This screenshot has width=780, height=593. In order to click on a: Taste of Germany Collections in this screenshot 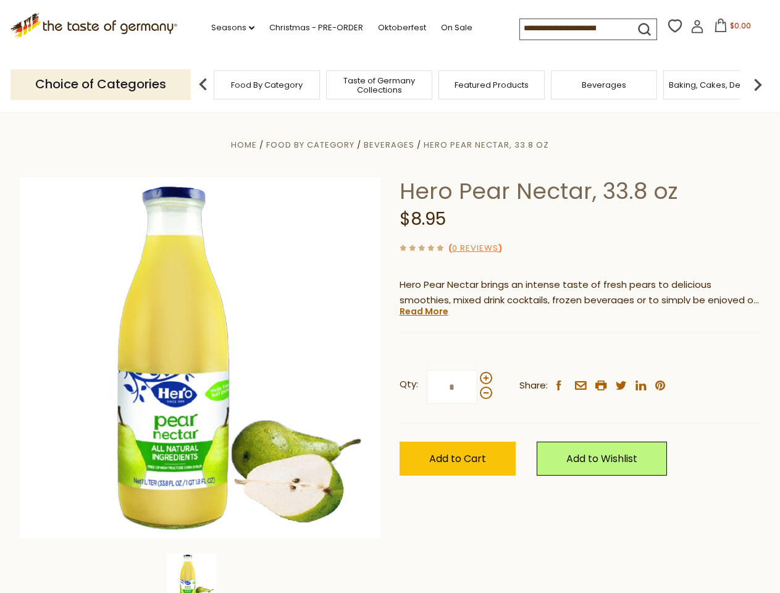, I will do `click(379, 85)`.